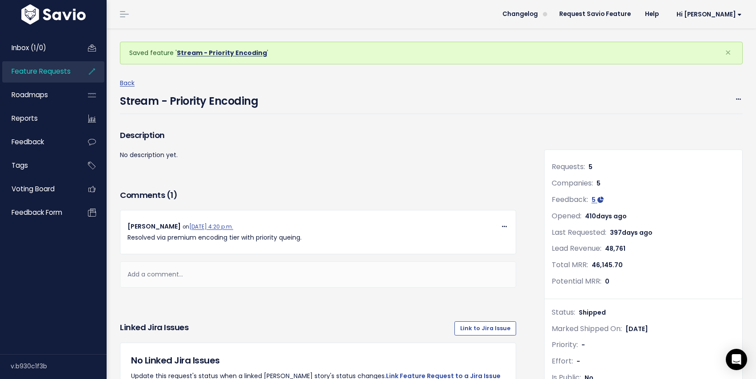 The image size is (756, 379). What do you see at coordinates (606, 216) in the screenshot?
I see `span: 410` at bounding box center [606, 216].